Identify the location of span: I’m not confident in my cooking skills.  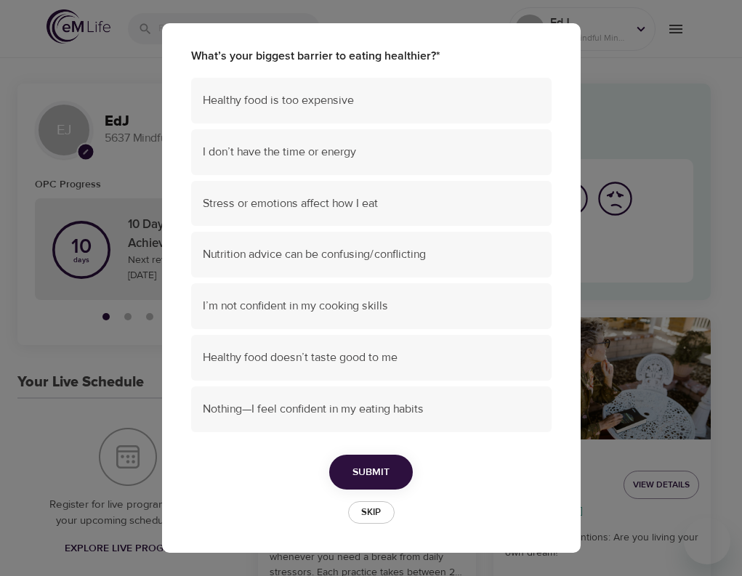
(371, 306).